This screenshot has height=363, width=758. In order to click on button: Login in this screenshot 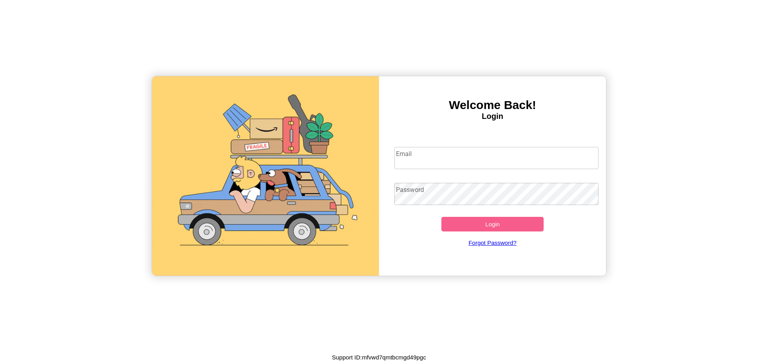, I will do `click(492, 224)`.